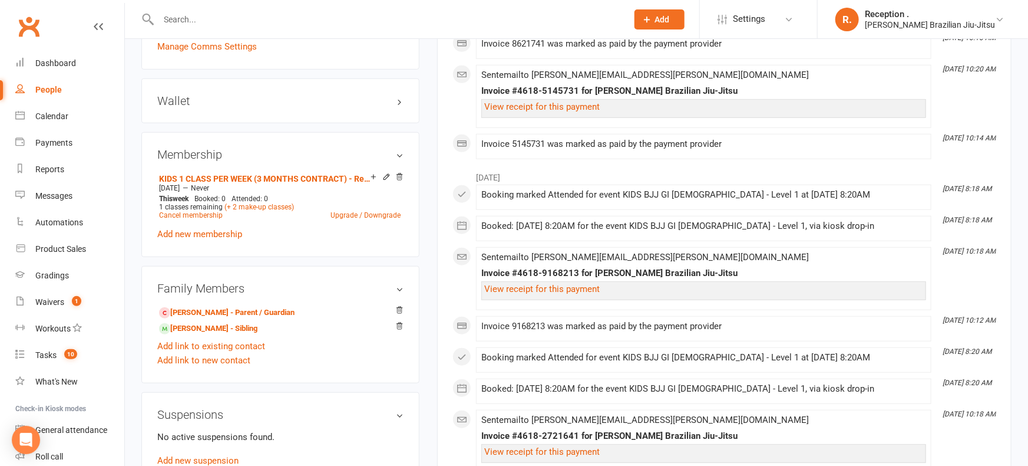 The width and height of the screenshot is (1028, 466). What do you see at coordinates (48, 90) in the screenshot?
I see `div: People` at bounding box center [48, 90].